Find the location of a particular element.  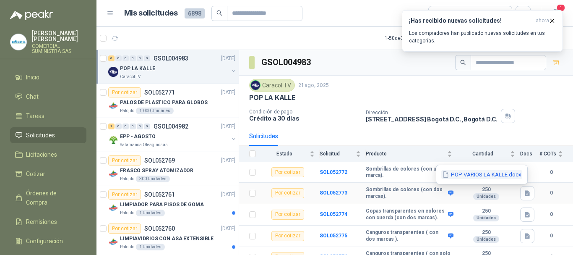

span: Configuración is located at coordinates (44, 241).